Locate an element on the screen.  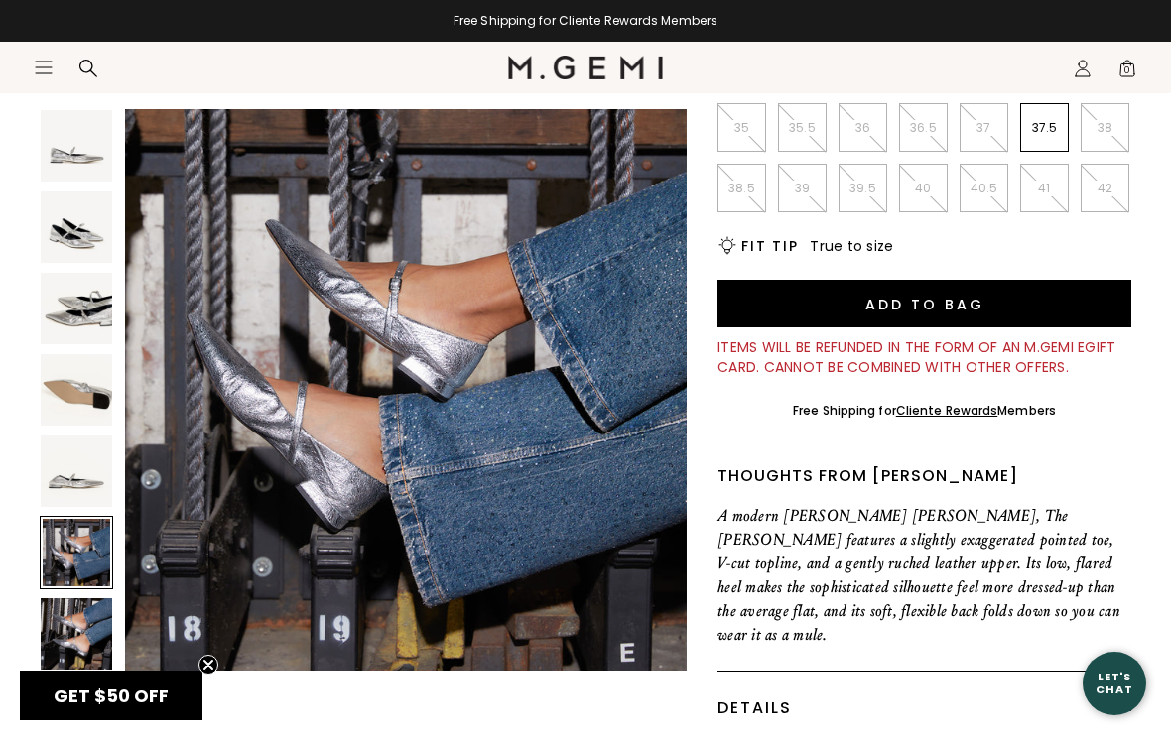
p: 40 is located at coordinates (923, 189).